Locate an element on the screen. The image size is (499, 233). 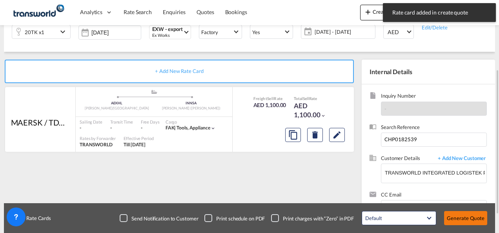
md-select: Select Customs: Yes is located at coordinates (271, 32).